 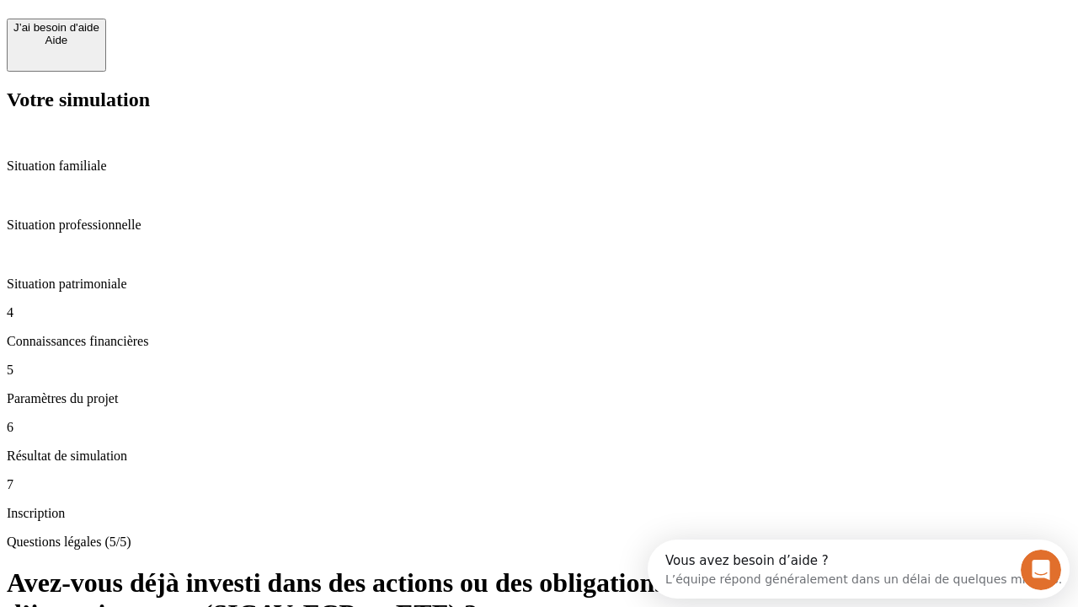 I want to click on p: Inscription, so click(x=539, y=513).